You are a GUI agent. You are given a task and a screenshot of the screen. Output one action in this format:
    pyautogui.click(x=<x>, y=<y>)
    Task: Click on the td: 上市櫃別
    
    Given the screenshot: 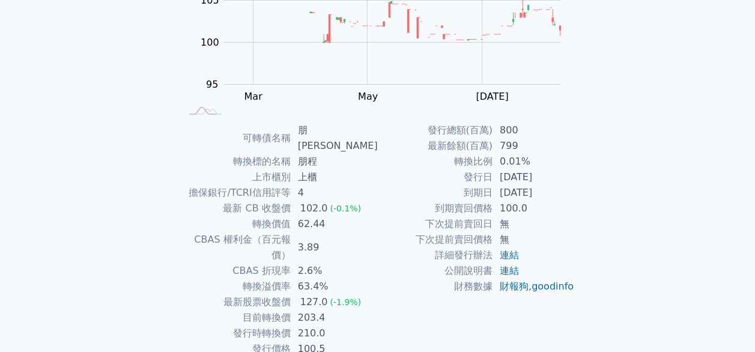 What is the action you would take?
    pyautogui.click(x=235, y=177)
    